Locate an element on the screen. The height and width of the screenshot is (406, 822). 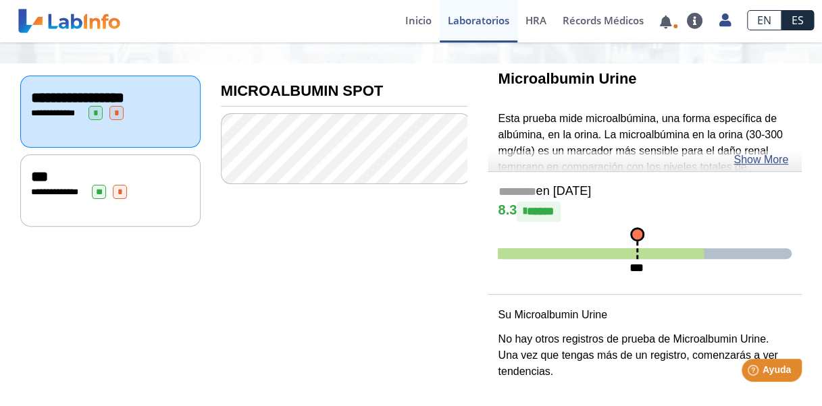
a: EN is located at coordinates (764, 20).